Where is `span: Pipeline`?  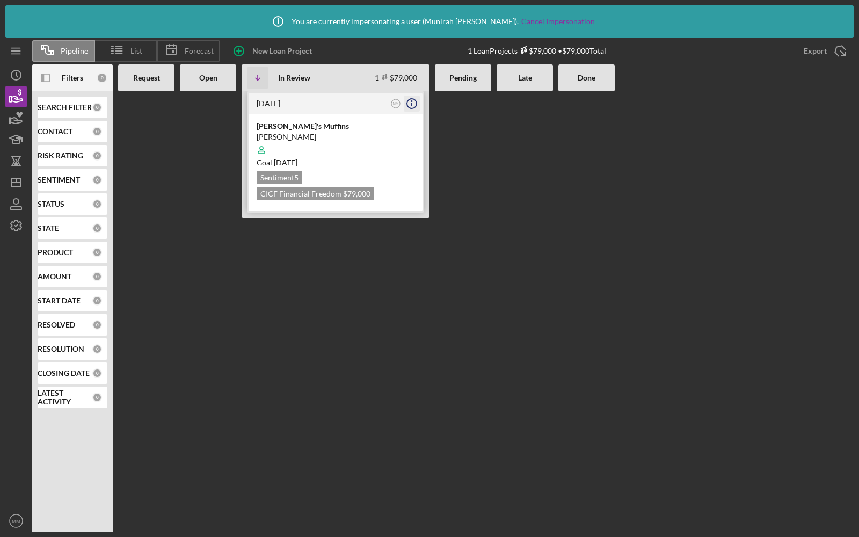
span: Pipeline is located at coordinates (74, 51).